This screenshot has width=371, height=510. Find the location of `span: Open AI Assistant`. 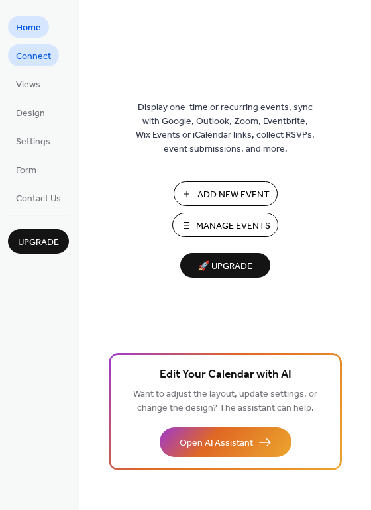

span: Open AI Assistant is located at coordinates (216, 443).